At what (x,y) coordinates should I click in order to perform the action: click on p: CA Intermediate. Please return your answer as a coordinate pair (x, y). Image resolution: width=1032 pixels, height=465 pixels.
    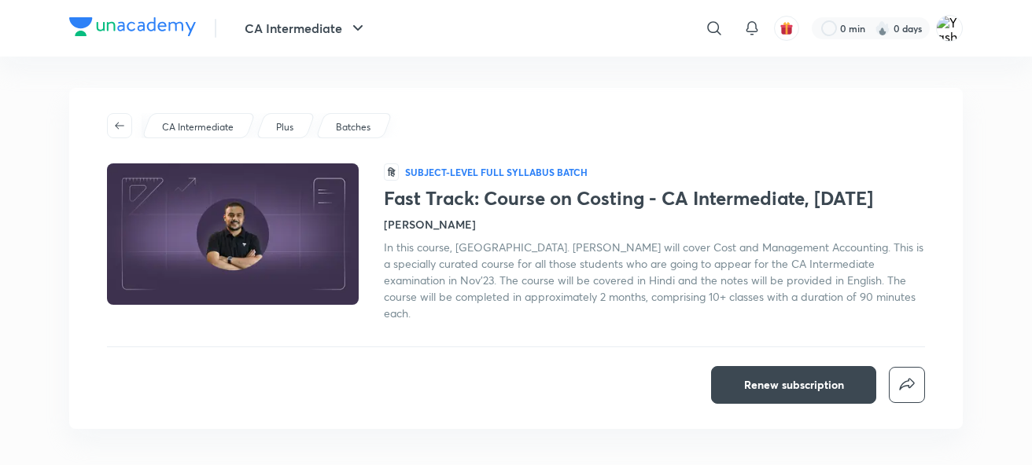
    Looking at the image, I should click on (197, 127).